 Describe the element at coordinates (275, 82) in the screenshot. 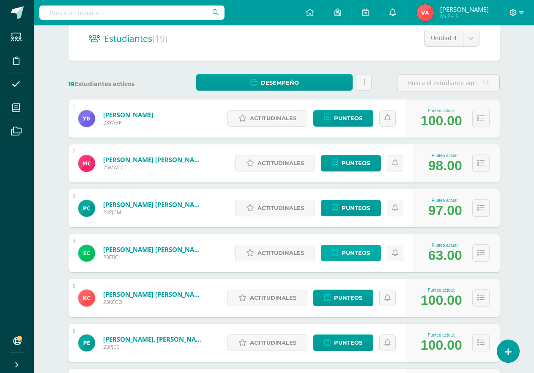

I see `a: Desempeño` at that location.